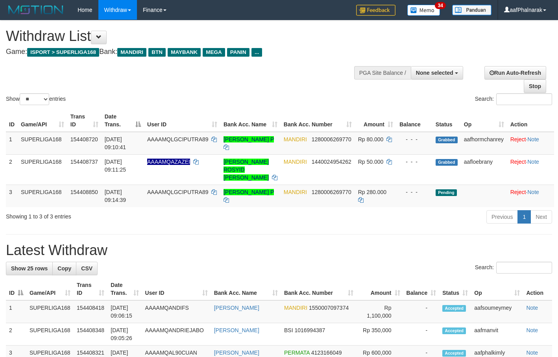  What do you see at coordinates (185, 36) in the screenshot?
I see `h1: Withdraw List` at bounding box center [185, 36].